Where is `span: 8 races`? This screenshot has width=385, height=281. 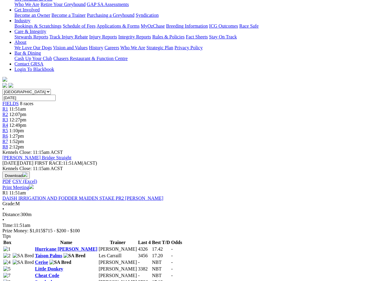
span: 8 races is located at coordinates (26, 104).